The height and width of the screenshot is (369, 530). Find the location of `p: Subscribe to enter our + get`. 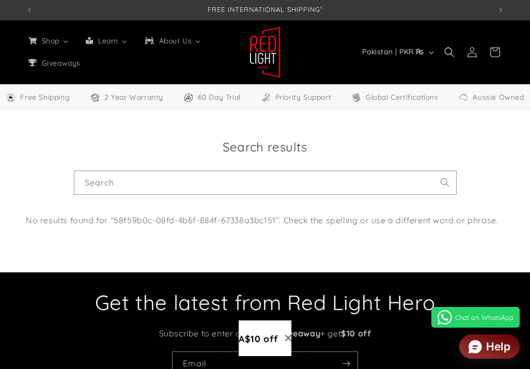

p: Subscribe to enter our + get is located at coordinates (265, 333).